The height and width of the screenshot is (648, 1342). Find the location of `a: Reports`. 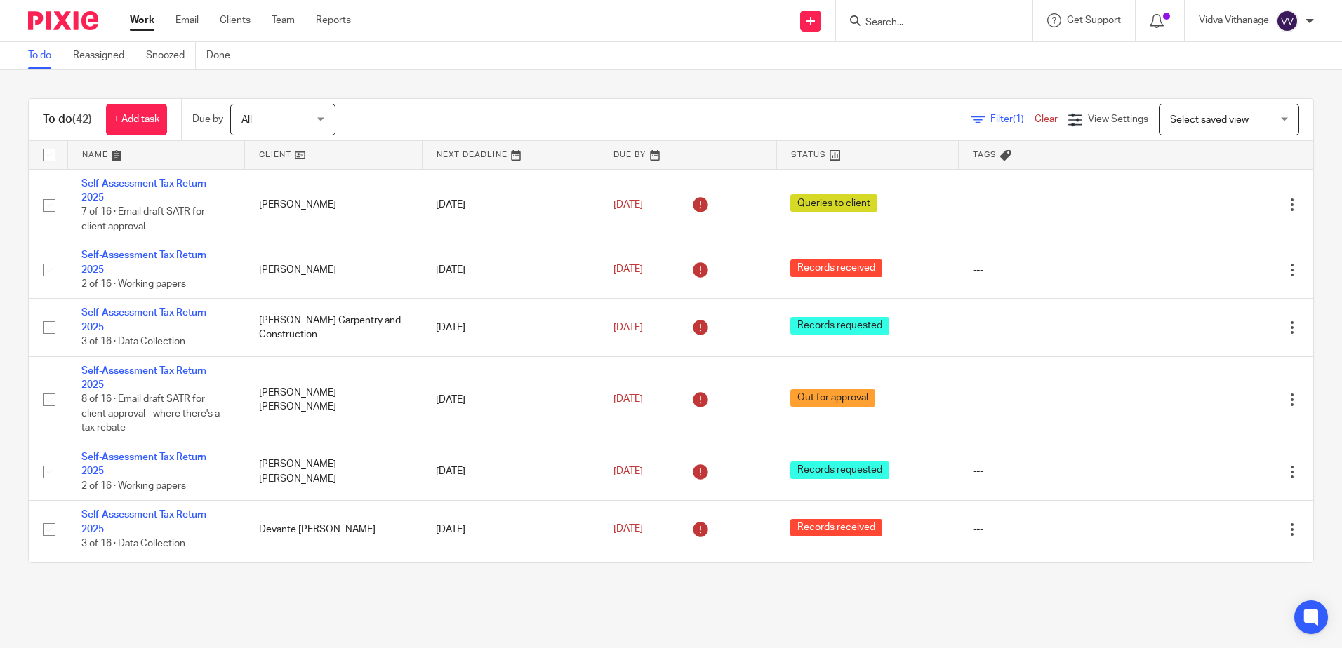

a: Reports is located at coordinates (333, 20).